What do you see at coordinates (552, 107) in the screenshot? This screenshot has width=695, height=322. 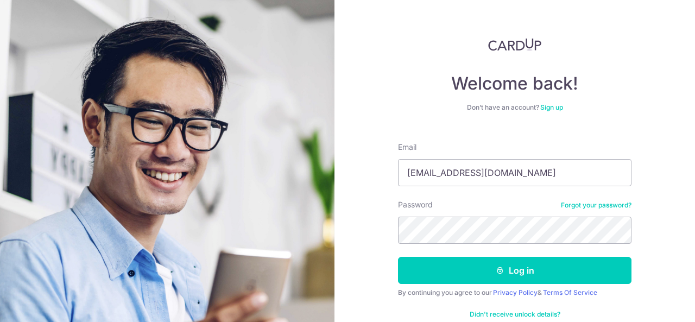 I see `a: Sign up` at bounding box center [552, 107].